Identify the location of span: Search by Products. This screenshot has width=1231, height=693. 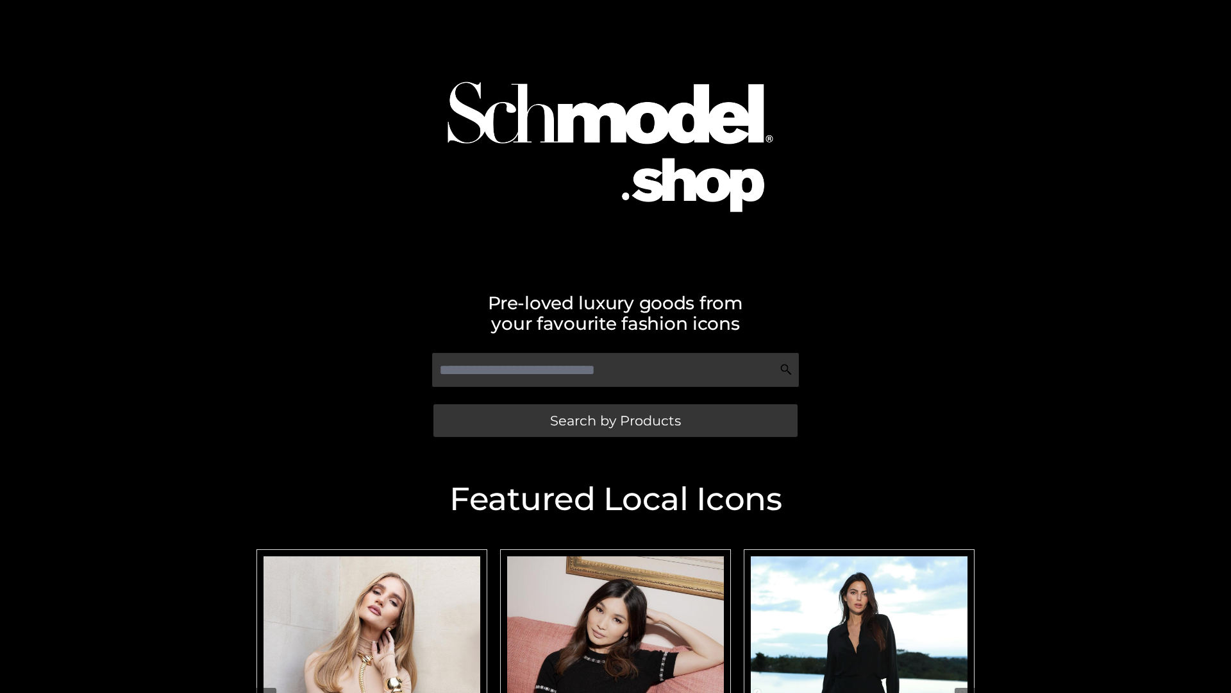
(616, 420).